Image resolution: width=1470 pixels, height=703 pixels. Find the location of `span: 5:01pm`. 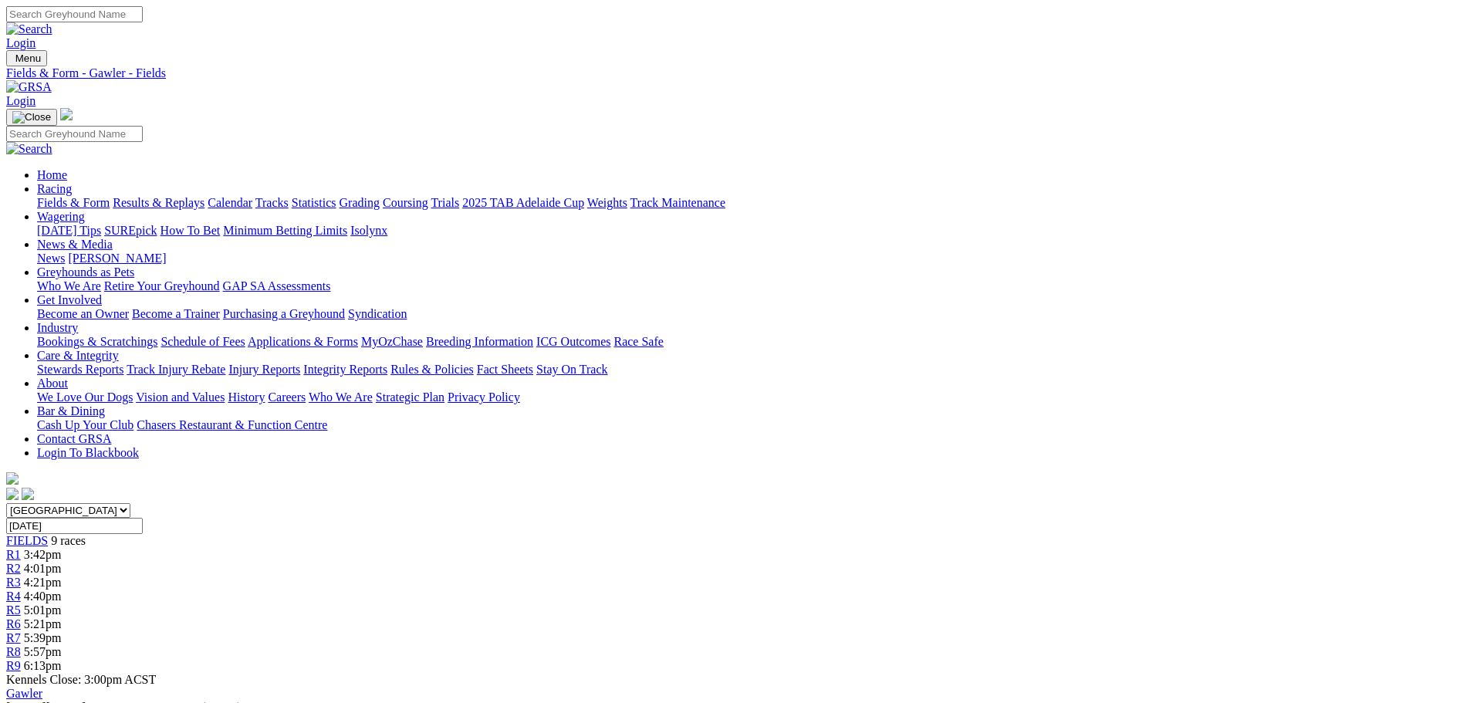

span: 5:01pm is located at coordinates (42, 609).